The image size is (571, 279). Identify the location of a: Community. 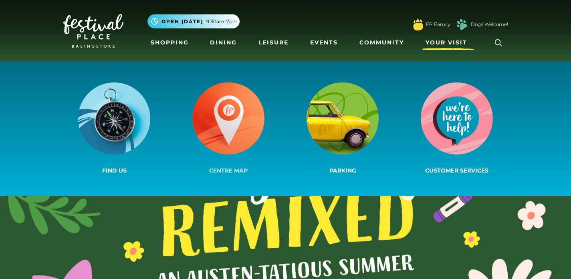
(382, 42).